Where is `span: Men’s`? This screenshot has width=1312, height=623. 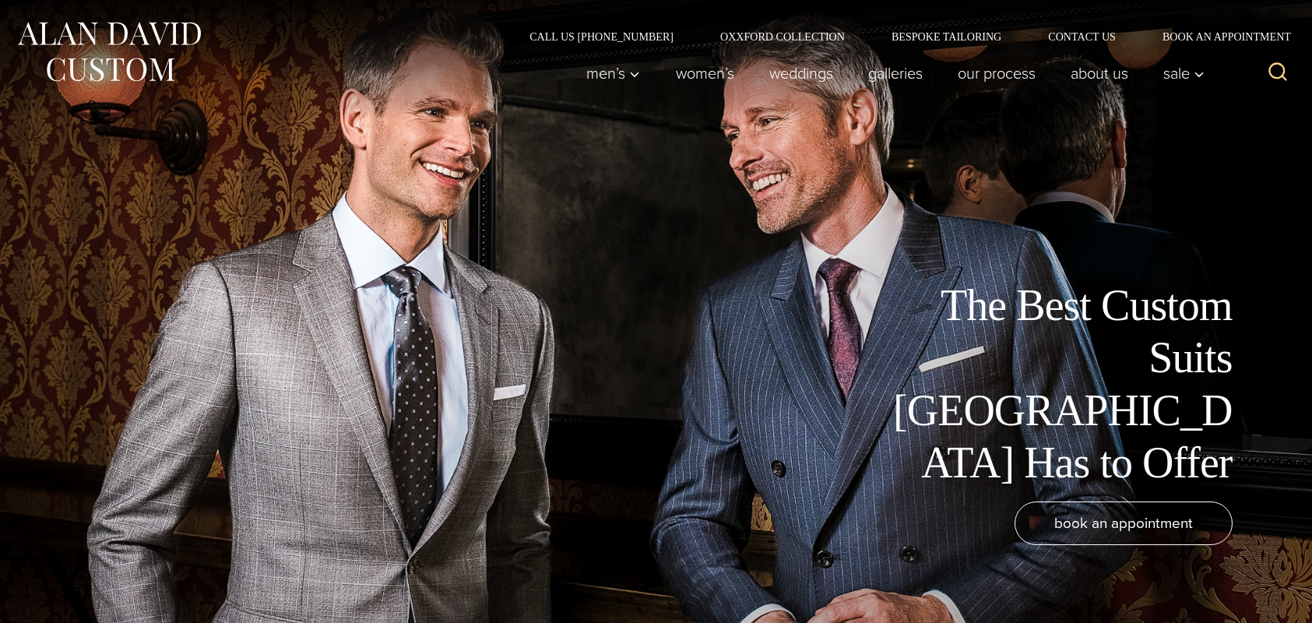
span: Men’s is located at coordinates (613, 73).